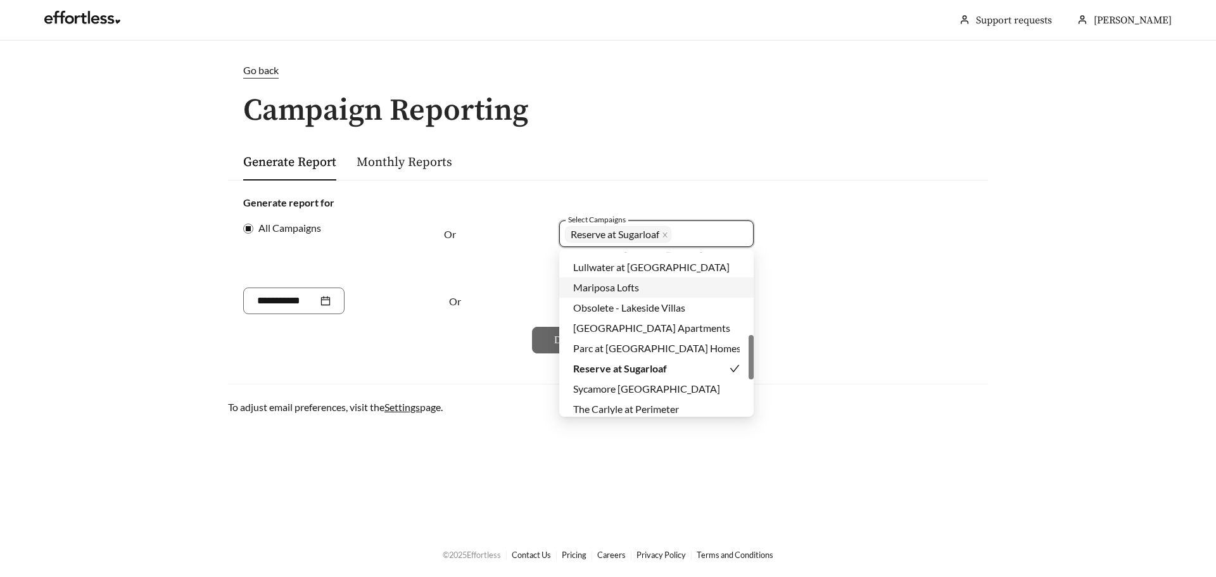 The height and width of the screenshot is (577, 1216). Describe the element at coordinates (661, 555) in the screenshot. I see `a: Privacy Policy` at that location.